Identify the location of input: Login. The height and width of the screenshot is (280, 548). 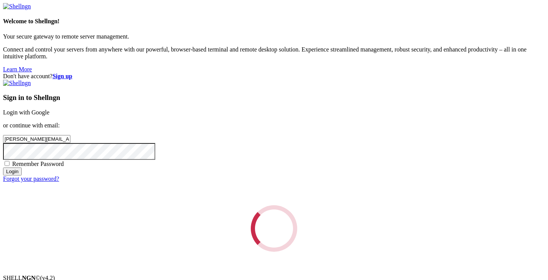
(12, 171).